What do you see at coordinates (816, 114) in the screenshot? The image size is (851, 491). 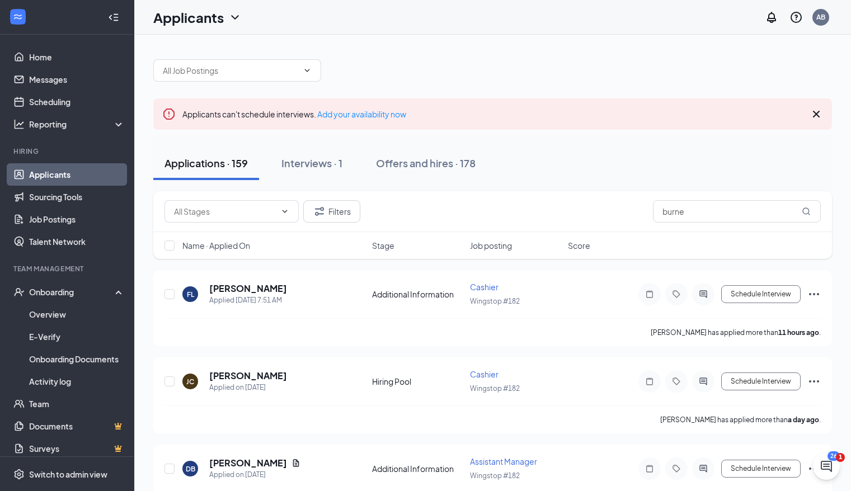 I see `svg: Cross` at bounding box center [816, 114].